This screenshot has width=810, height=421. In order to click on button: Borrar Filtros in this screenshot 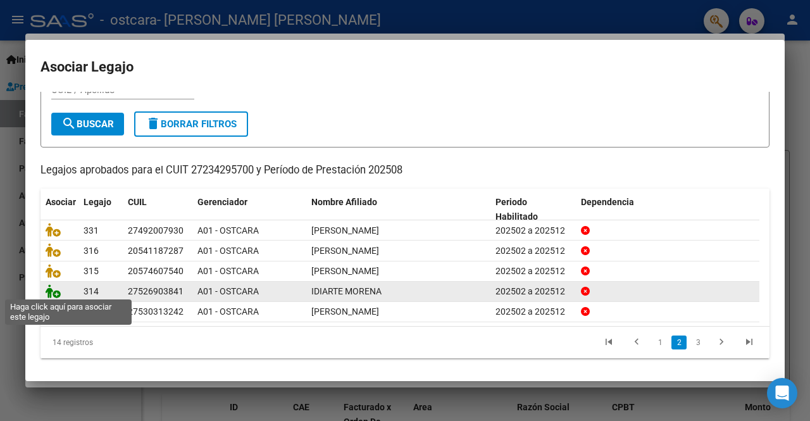, I will do `click(191, 124)`.